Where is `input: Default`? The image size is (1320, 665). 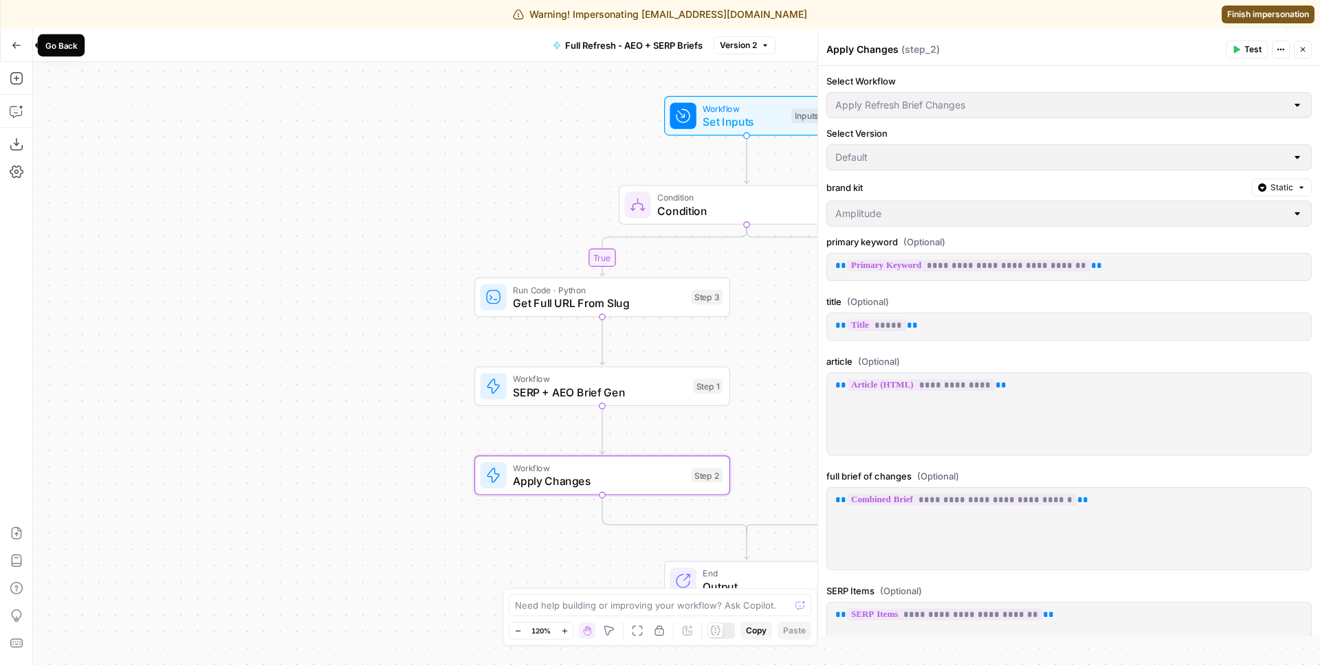
input: Default is located at coordinates (1061, 157).